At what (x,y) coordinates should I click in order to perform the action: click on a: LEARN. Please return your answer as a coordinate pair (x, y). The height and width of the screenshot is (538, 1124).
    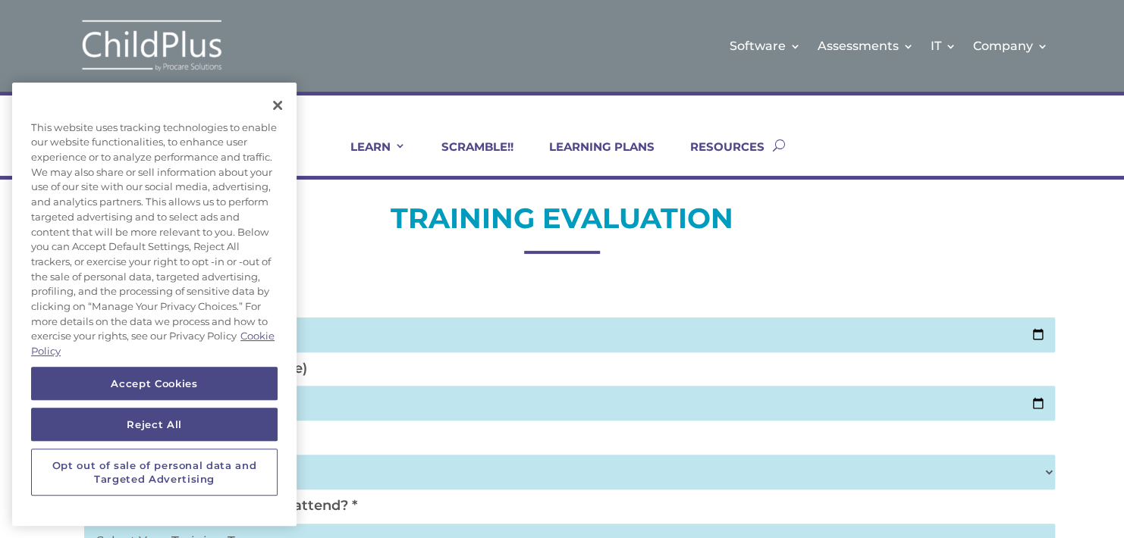
    Looking at the image, I should click on (369, 158).